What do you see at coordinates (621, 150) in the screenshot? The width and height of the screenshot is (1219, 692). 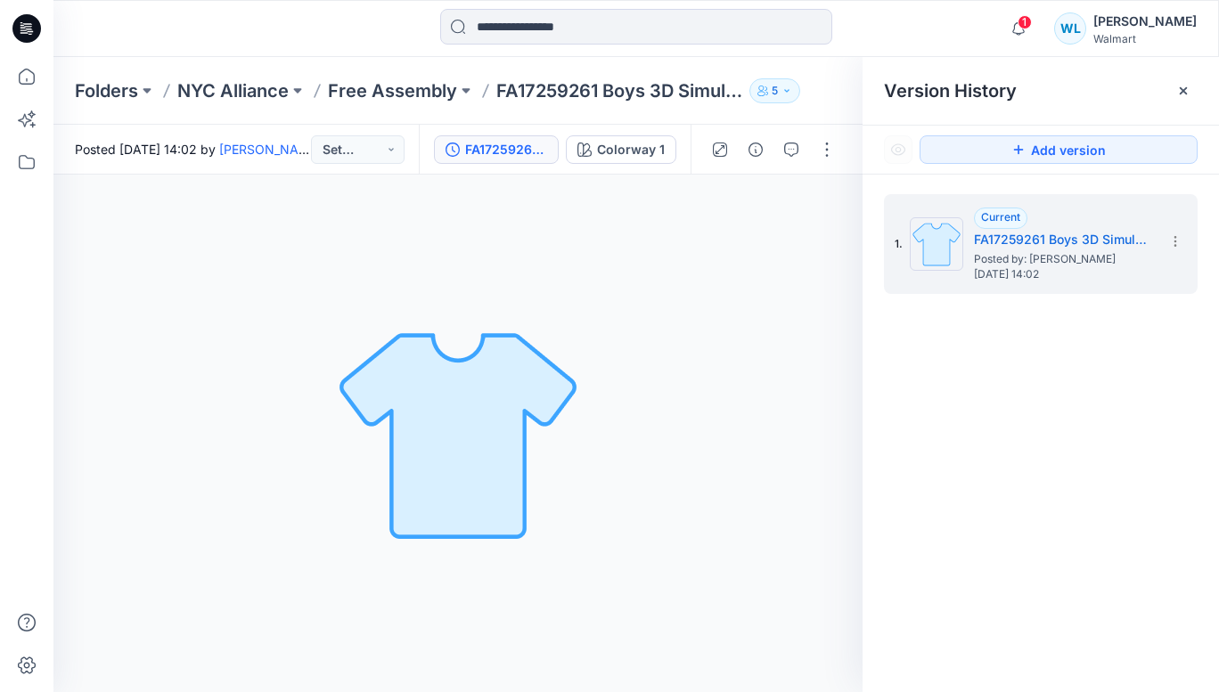 I see `button: Colorway 1` at bounding box center [621, 150].